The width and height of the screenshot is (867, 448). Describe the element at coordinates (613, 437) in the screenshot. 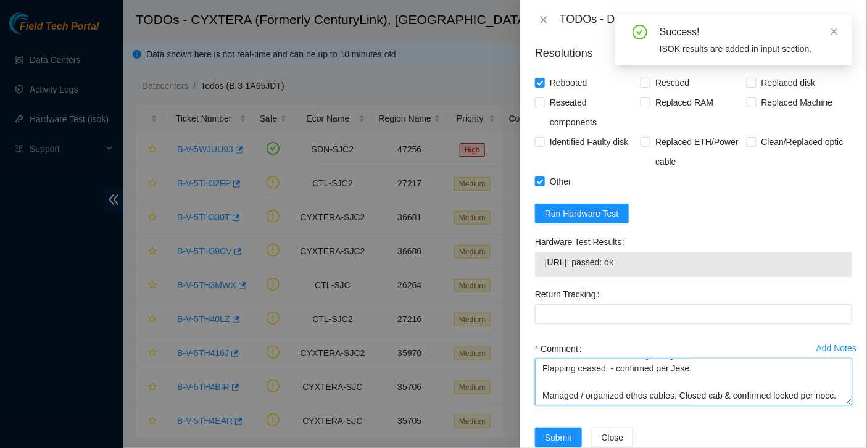

I see `span: Close` at that location.